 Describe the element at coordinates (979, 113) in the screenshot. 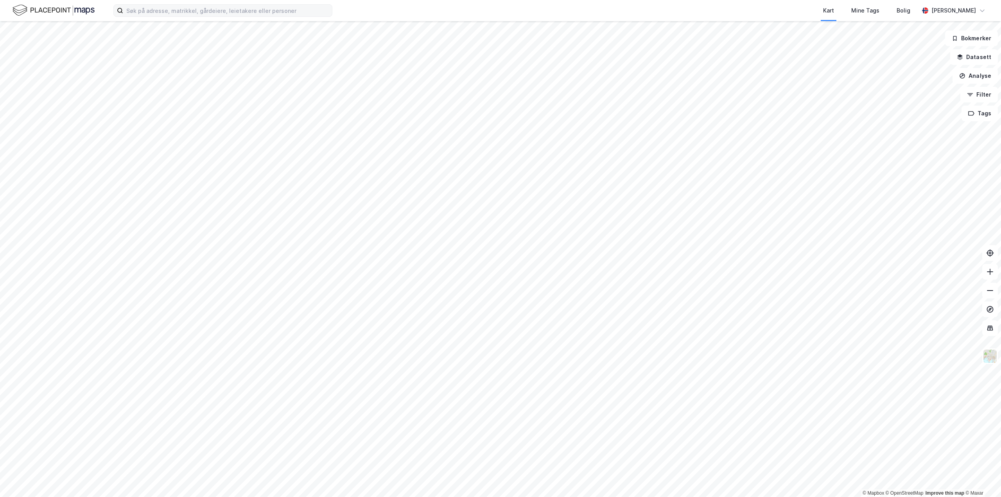

I see `button: Tags` at that location.